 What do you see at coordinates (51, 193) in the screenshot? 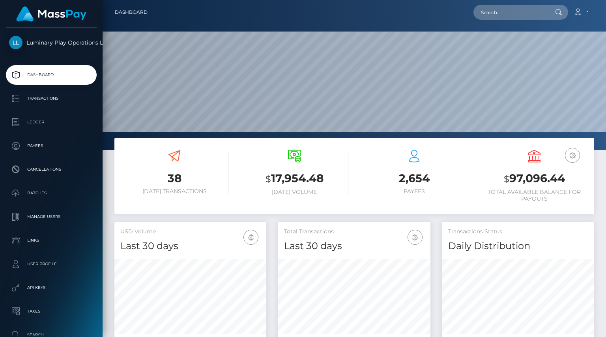
I see `a: Batches` at bounding box center [51, 193].